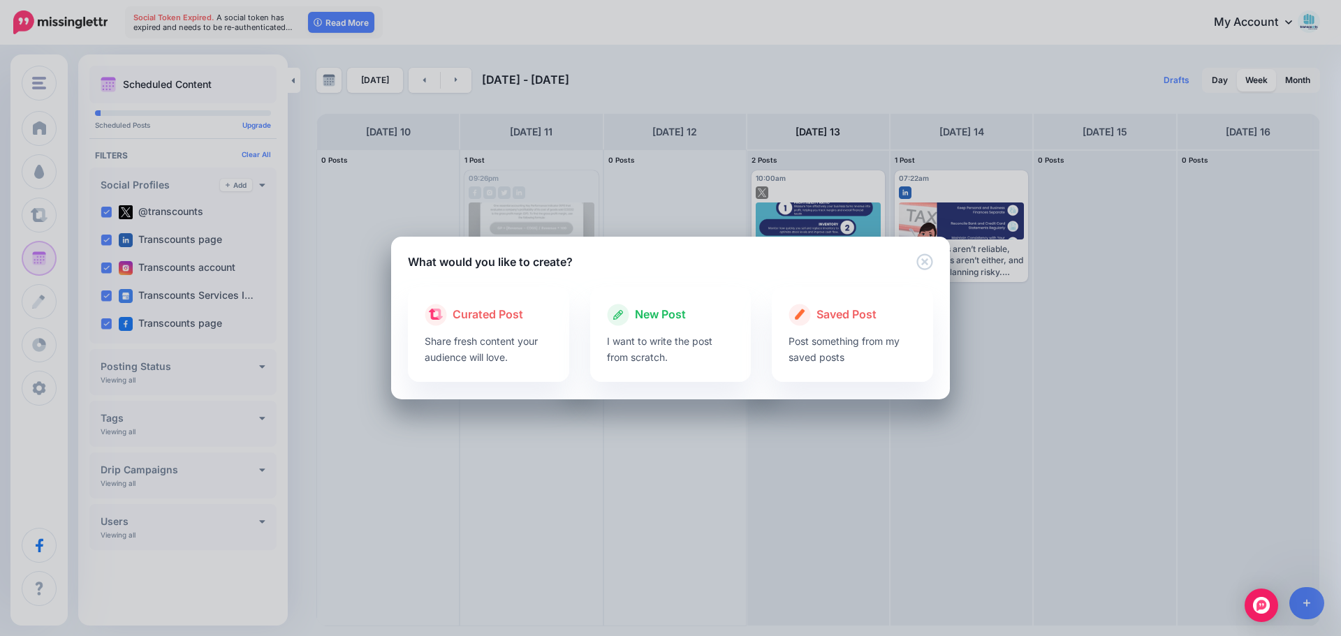 The width and height of the screenshot is (1341, 636). Describe the element at coordinates (660, 315) in the screenshot. I see `span: New Post` at that location.